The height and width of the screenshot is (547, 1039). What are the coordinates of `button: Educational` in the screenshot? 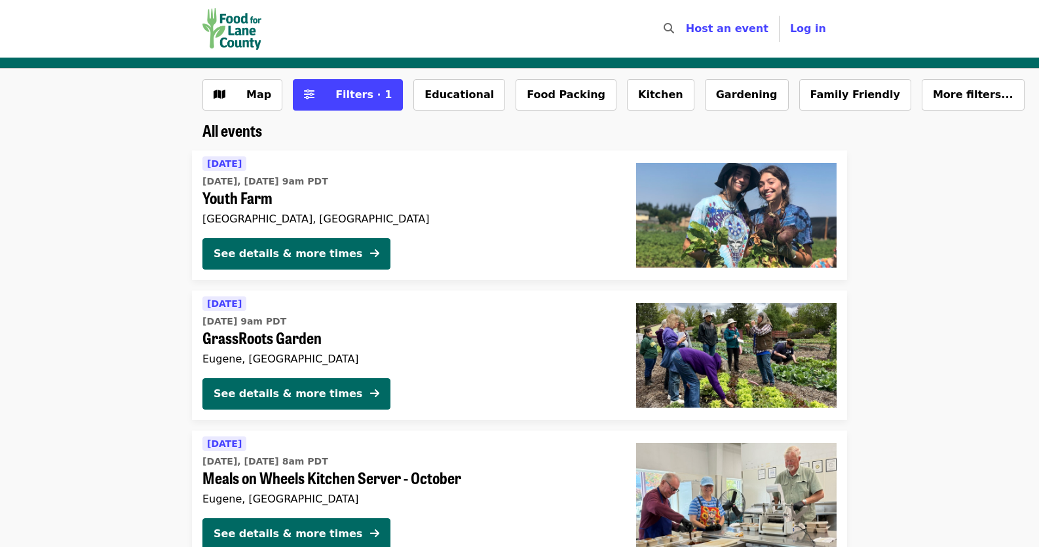 It's located at (459, 95).